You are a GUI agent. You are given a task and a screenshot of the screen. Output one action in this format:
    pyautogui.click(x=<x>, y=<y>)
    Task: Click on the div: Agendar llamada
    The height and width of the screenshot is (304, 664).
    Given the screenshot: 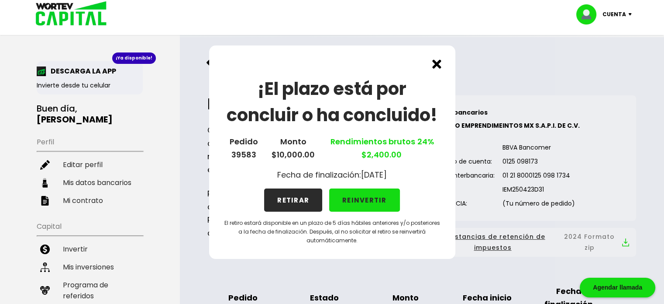 What is the action you would take?
    pyautogui.click(x=618, y=287)
    